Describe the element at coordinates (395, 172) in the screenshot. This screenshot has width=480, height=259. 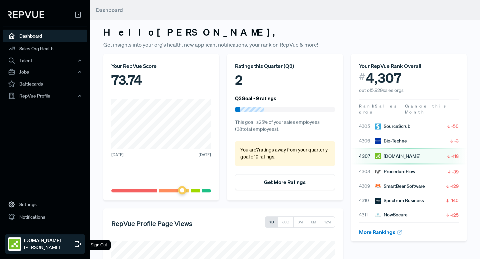
I see `div: ProcedureFlow` at that location.